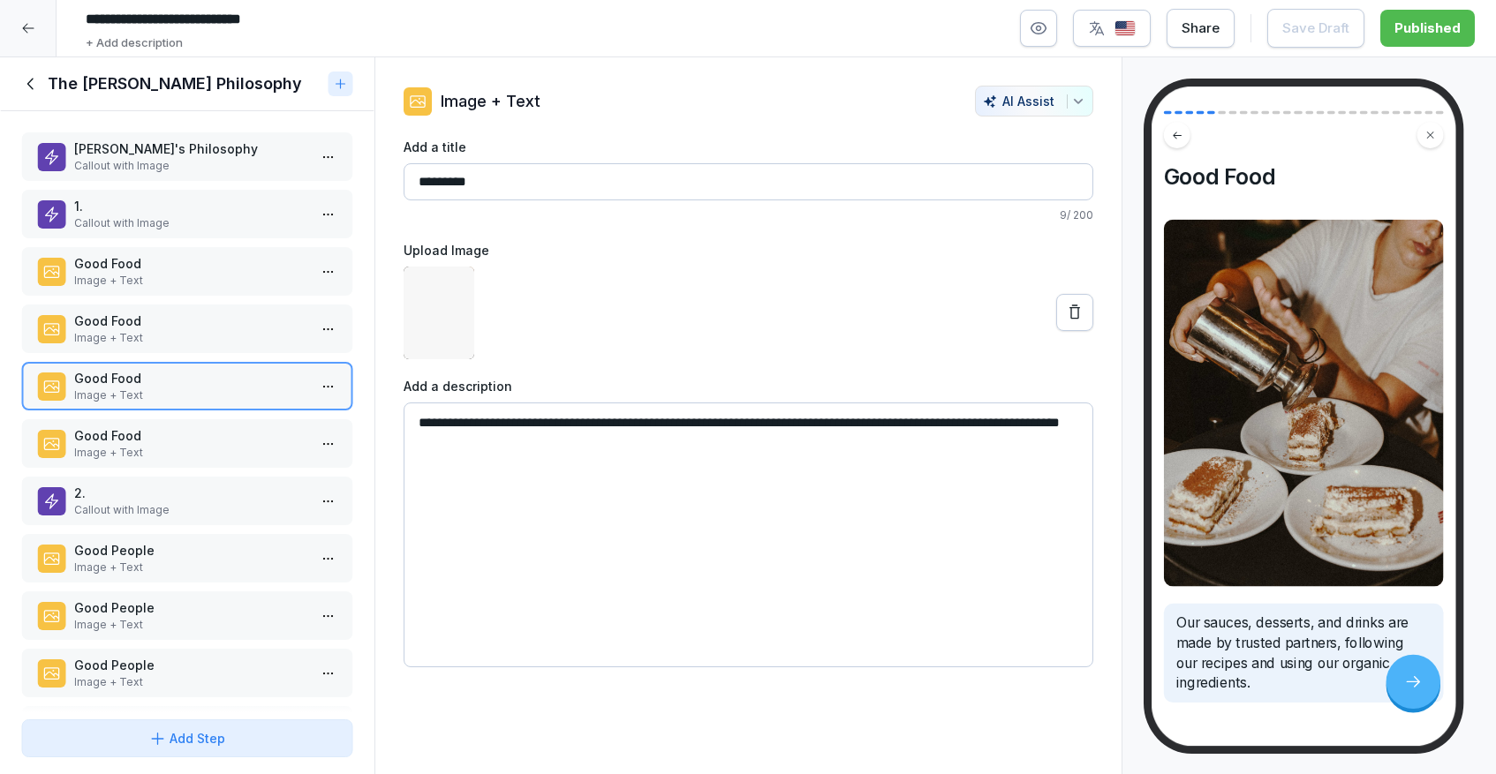 This screenshot has height=774, width=1496. Describe the element at coordinates (1302, 177) in the screenshot. I see `h4: Good Food` at that location.